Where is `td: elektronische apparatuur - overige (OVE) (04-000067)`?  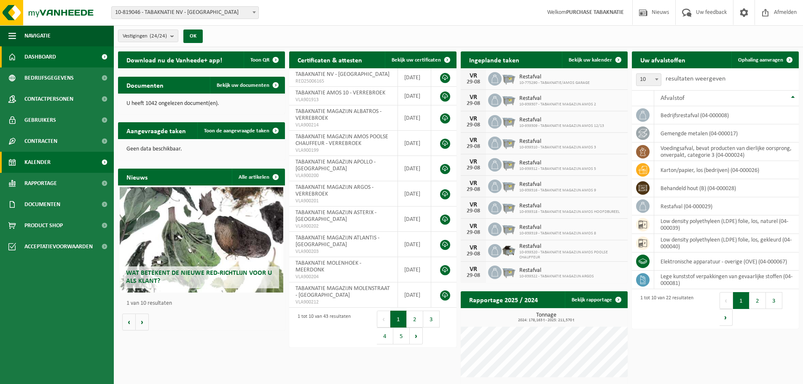 td: elektronische apparatuur - overige (OVE) (04-000067) is located at coordinates (726, 261).